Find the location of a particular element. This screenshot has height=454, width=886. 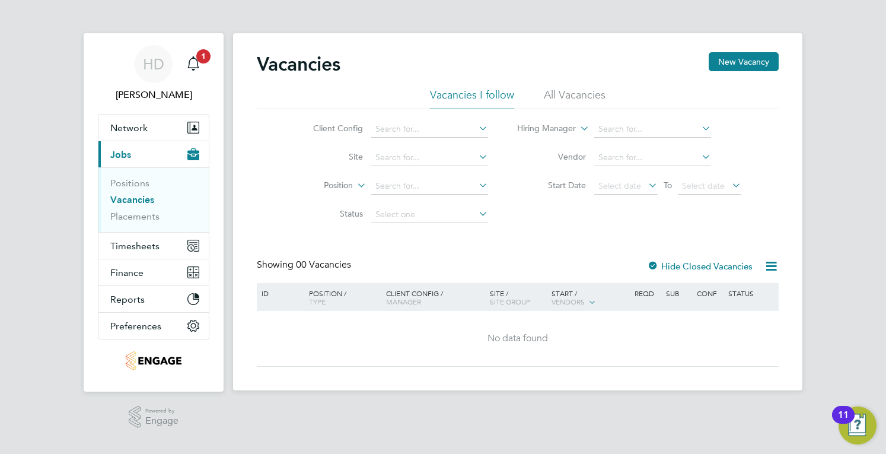

button: Reports is located at coordinates (154, 299).